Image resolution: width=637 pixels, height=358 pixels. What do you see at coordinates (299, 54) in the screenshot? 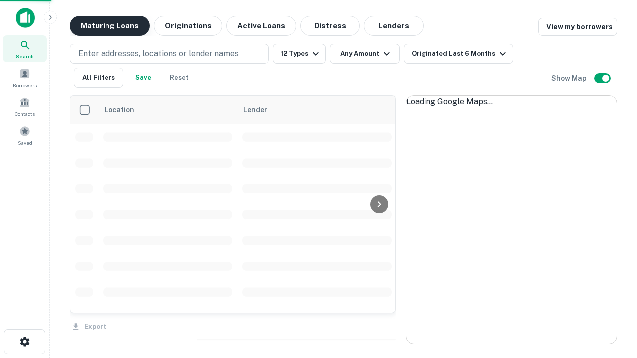
I see `button: 12 Types` at bounding box center [299, 54].